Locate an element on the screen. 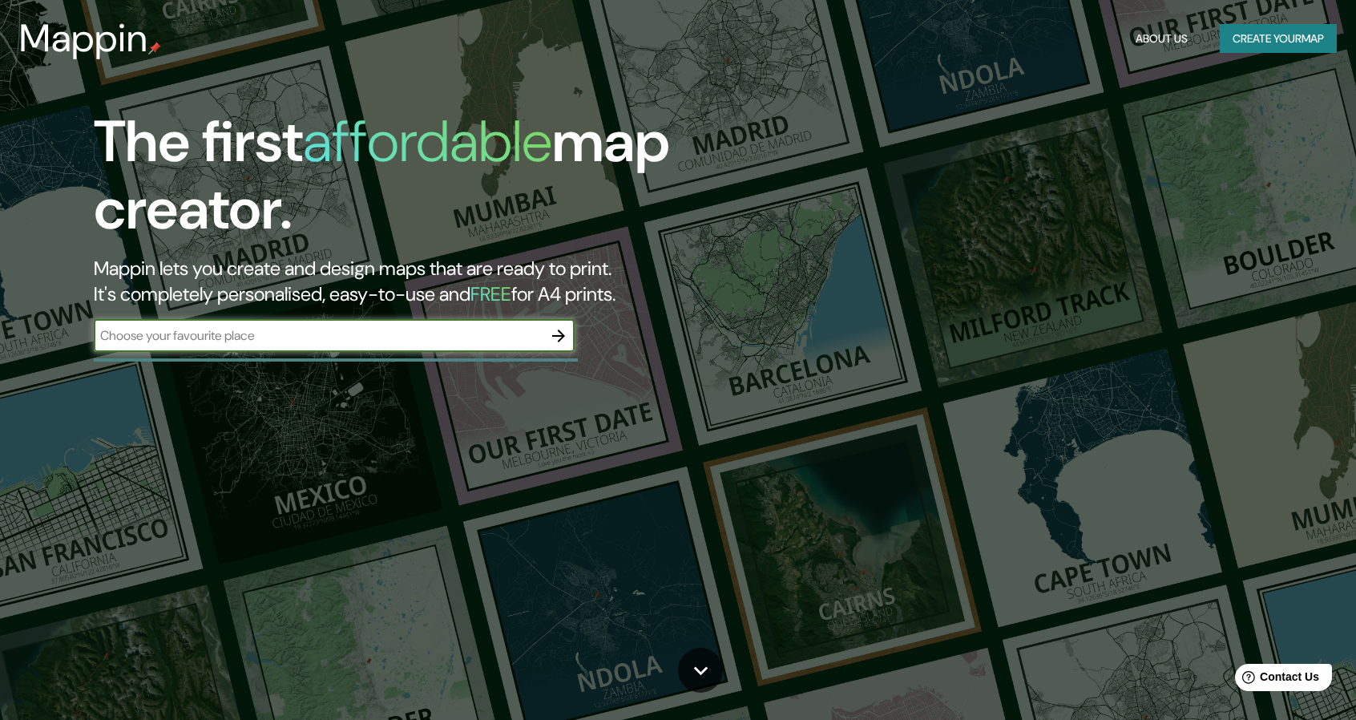 The height and width of the screenshot is (720, 1356). h2: Mappin lets you create and design maps that are ready to print. It's completely personalised, eas... is located at coordinates (433, 281).